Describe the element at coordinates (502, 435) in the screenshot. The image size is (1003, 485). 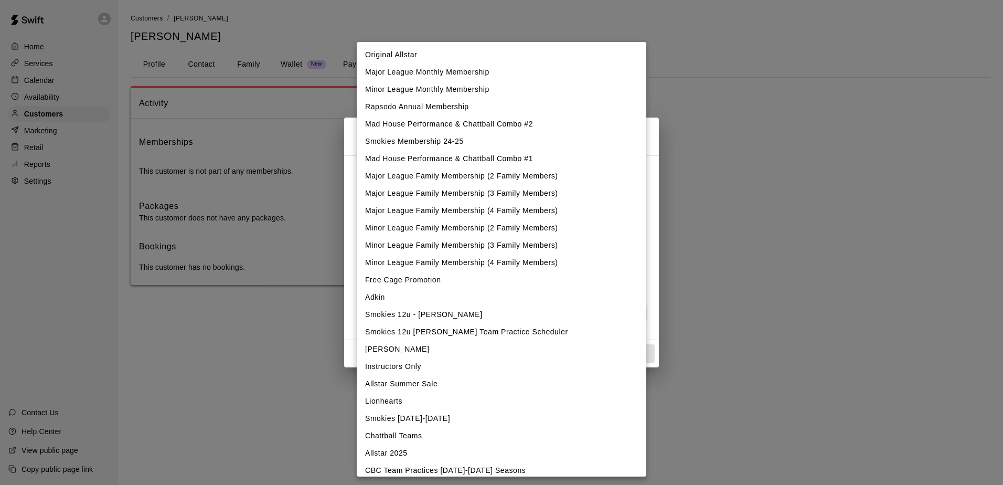
I see `li: Chattball Teams` at that location.